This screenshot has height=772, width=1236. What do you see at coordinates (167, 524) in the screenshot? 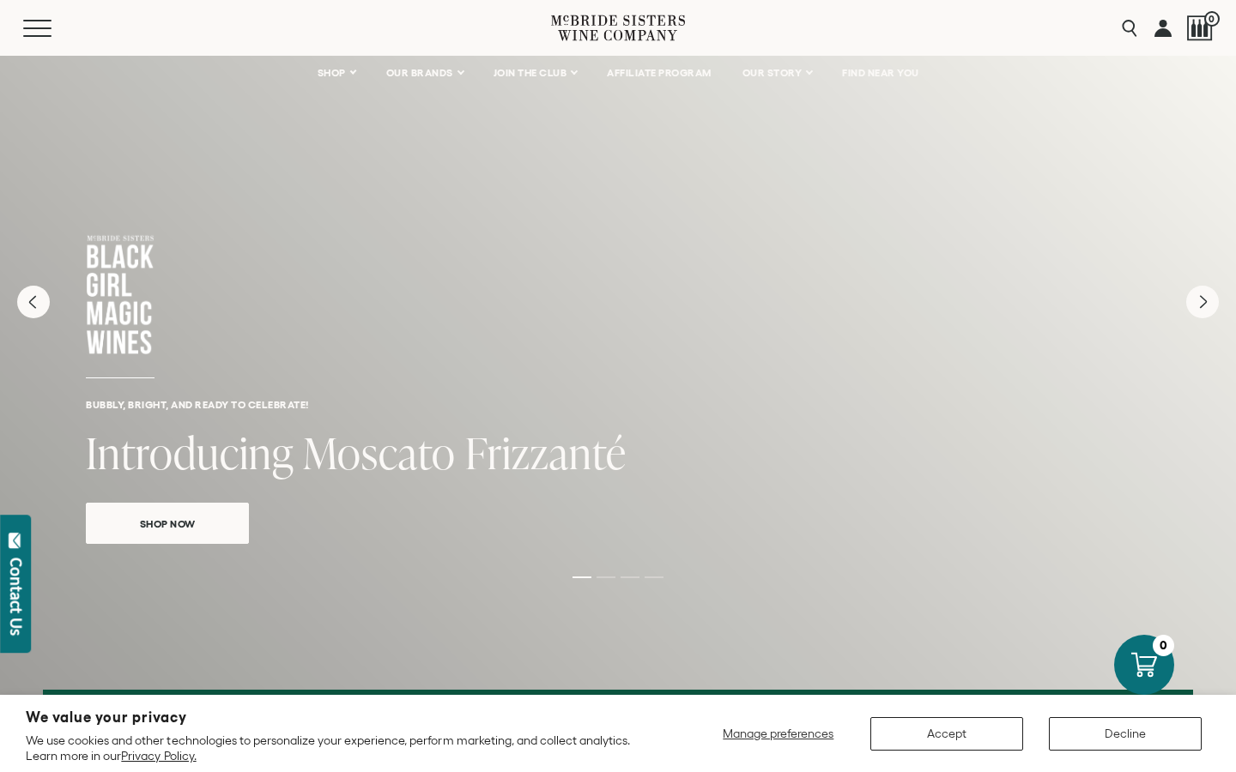
I see `span: Shop Now` at bounding box center [167, 524].